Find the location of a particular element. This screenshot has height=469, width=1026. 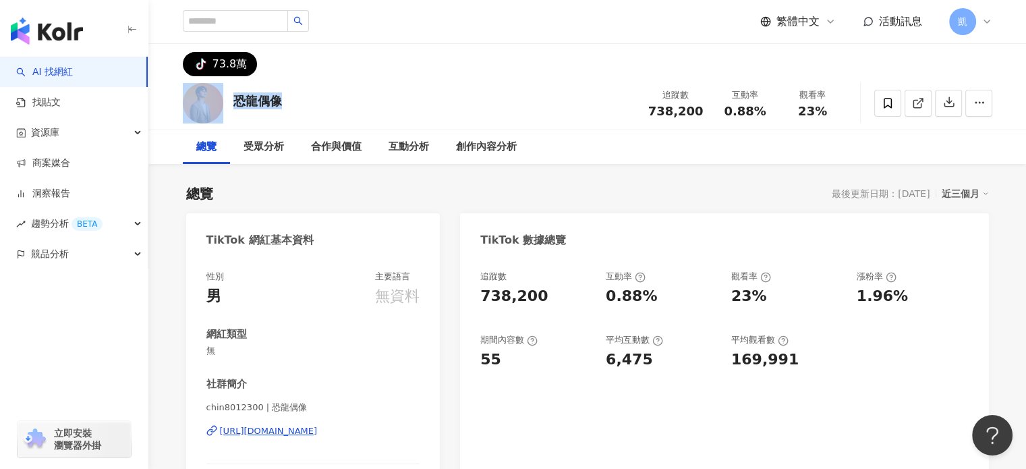

span: 凱 is located at coordinates (962, 22).